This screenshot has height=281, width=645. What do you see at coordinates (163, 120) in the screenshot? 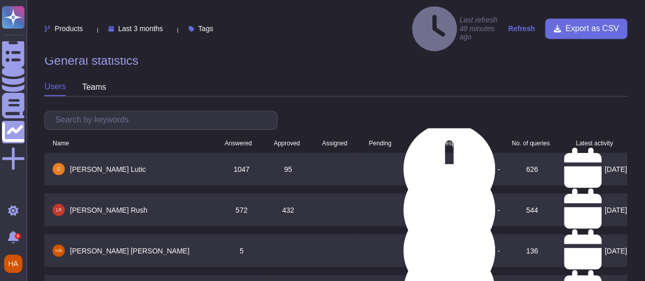
I see `input: Search by keywords` at bounding box center [163, 120].